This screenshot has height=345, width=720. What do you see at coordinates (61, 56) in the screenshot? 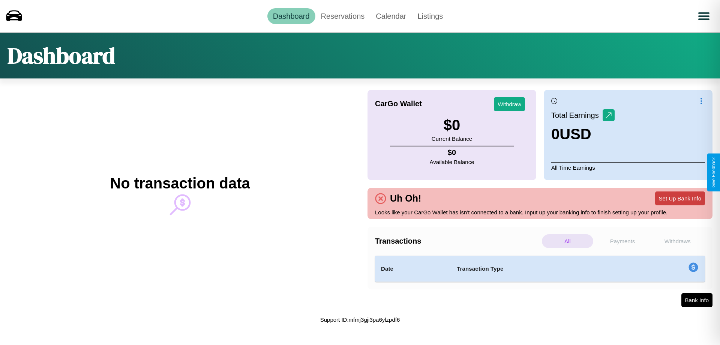
I see `h1: Dashboard` at bounding box center [61, 56].